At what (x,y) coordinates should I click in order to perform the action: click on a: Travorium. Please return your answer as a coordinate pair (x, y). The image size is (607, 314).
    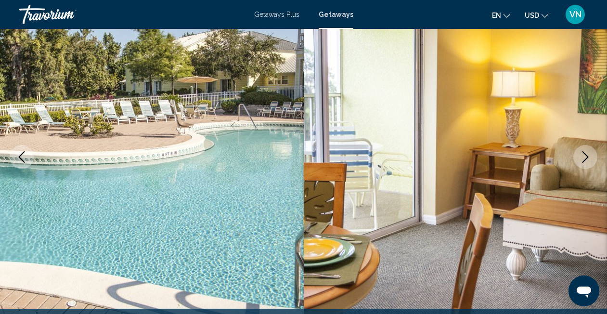
    Looking at the image, I should click on (132, 14).